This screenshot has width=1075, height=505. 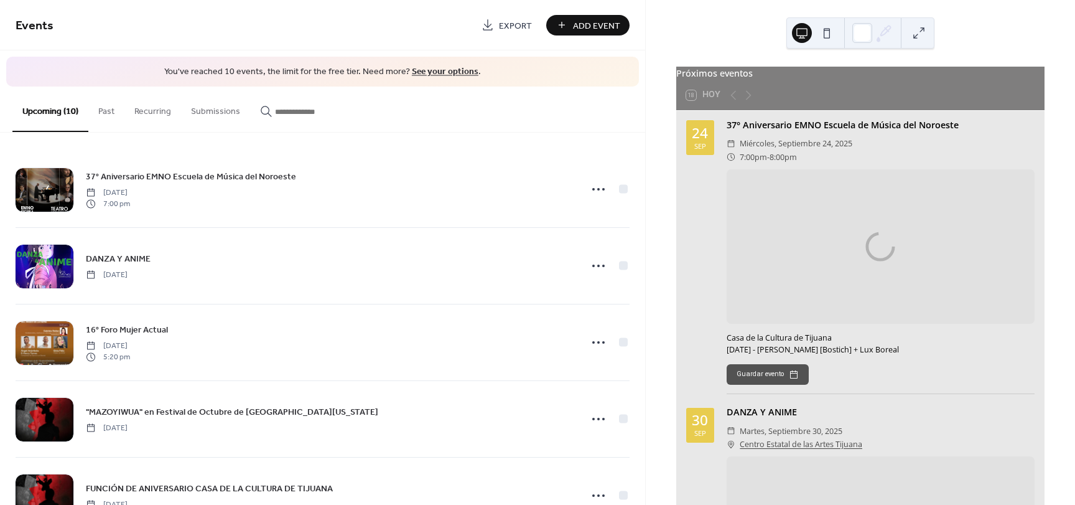 What do you see at coordinates (118, 258) in the screenshot?
I see `span: DANZA Y ANIME` at bounding box center [118, 258].